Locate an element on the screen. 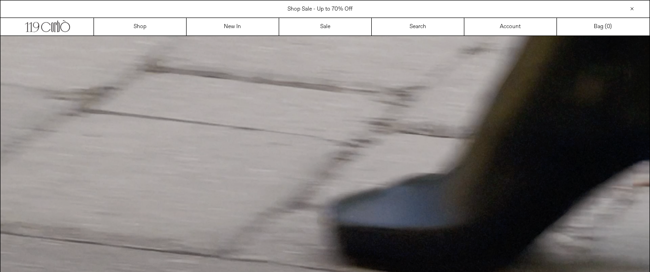 Image resolution: width=650 pixels, height=272 pixels. span: Shop Sale - Up to 70% Off is located at coordinates (320, 9).